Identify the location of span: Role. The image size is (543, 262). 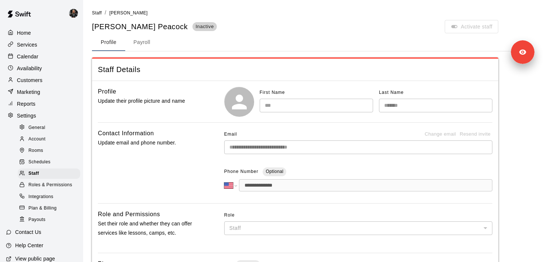
(358, 215).